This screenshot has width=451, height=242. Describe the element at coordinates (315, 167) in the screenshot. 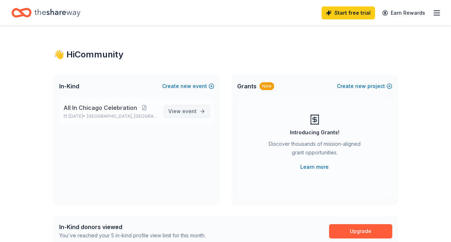

I see `a: Learn more` at that location.